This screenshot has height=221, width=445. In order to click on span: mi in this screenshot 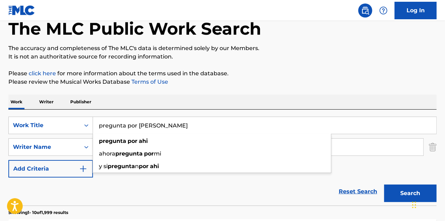, I will do `click(157, 153)`.